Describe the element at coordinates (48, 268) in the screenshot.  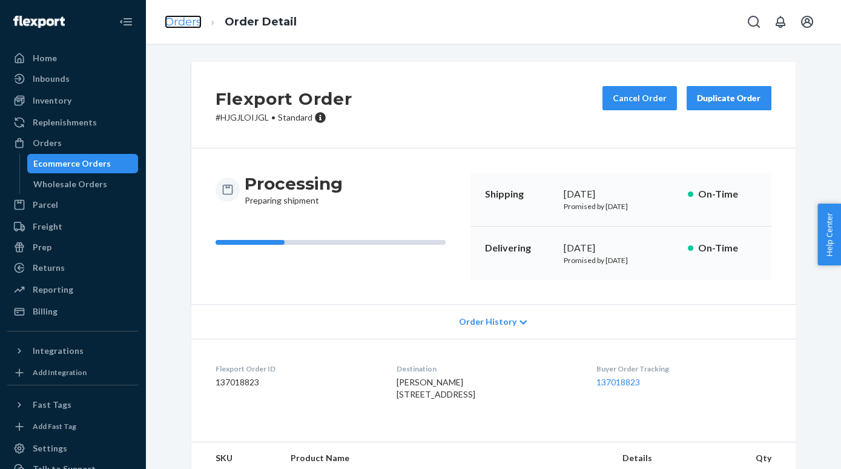
I see `div: Returns` at that location.